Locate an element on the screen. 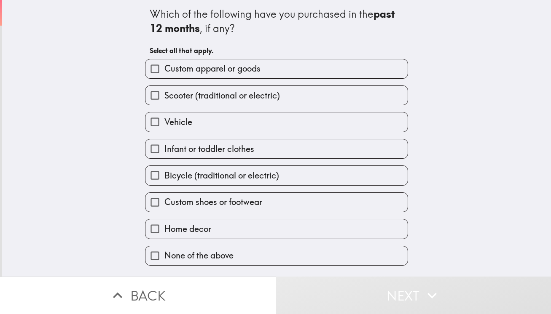  button: Infant or toddler clothes is located at coordinates (276, 149).